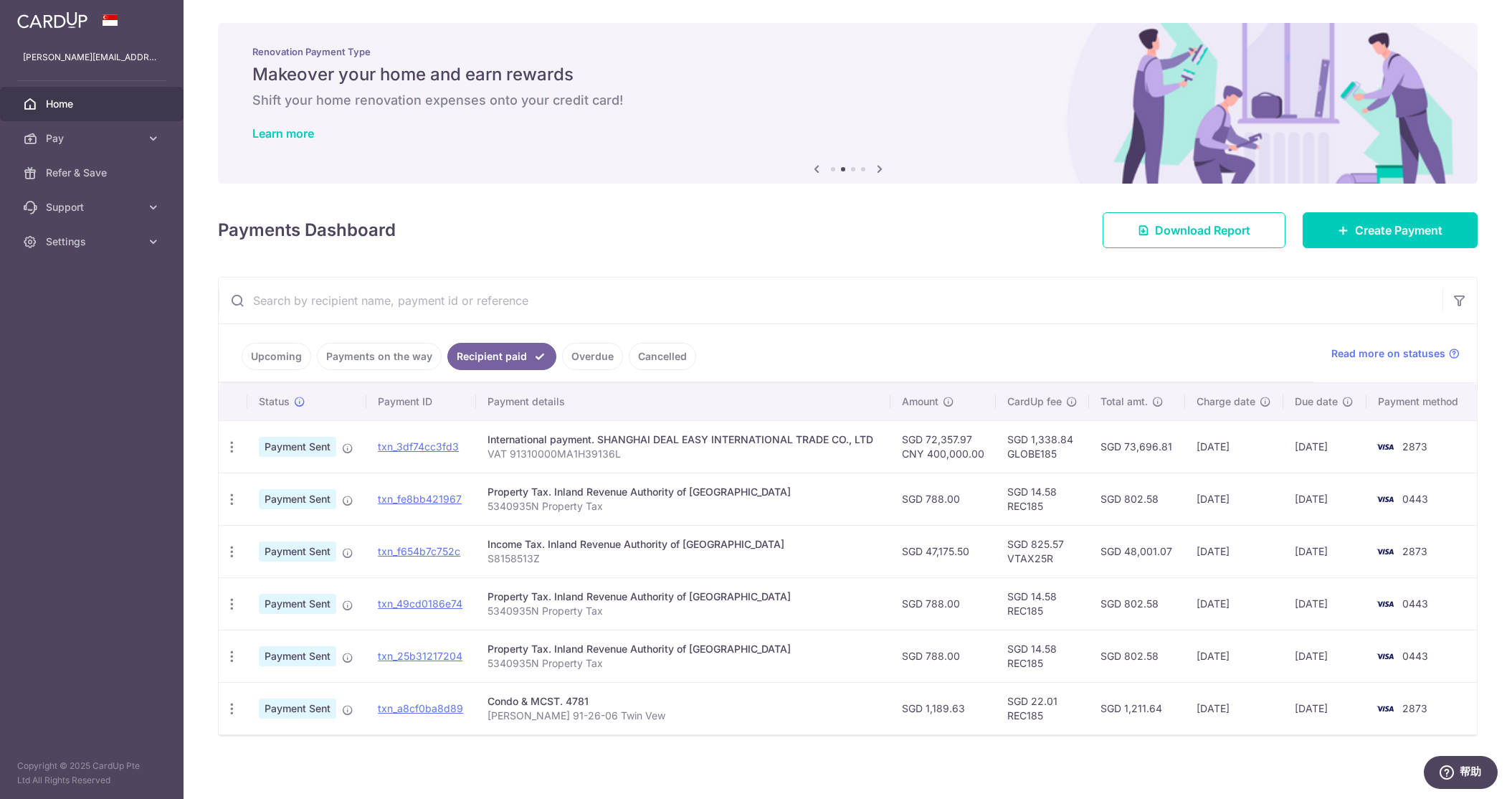  What do you see at coordinates (830, 300) in the screenshot?
I see `input: Search by recipient name, payment id or reference` at bounding box center [830, 300].